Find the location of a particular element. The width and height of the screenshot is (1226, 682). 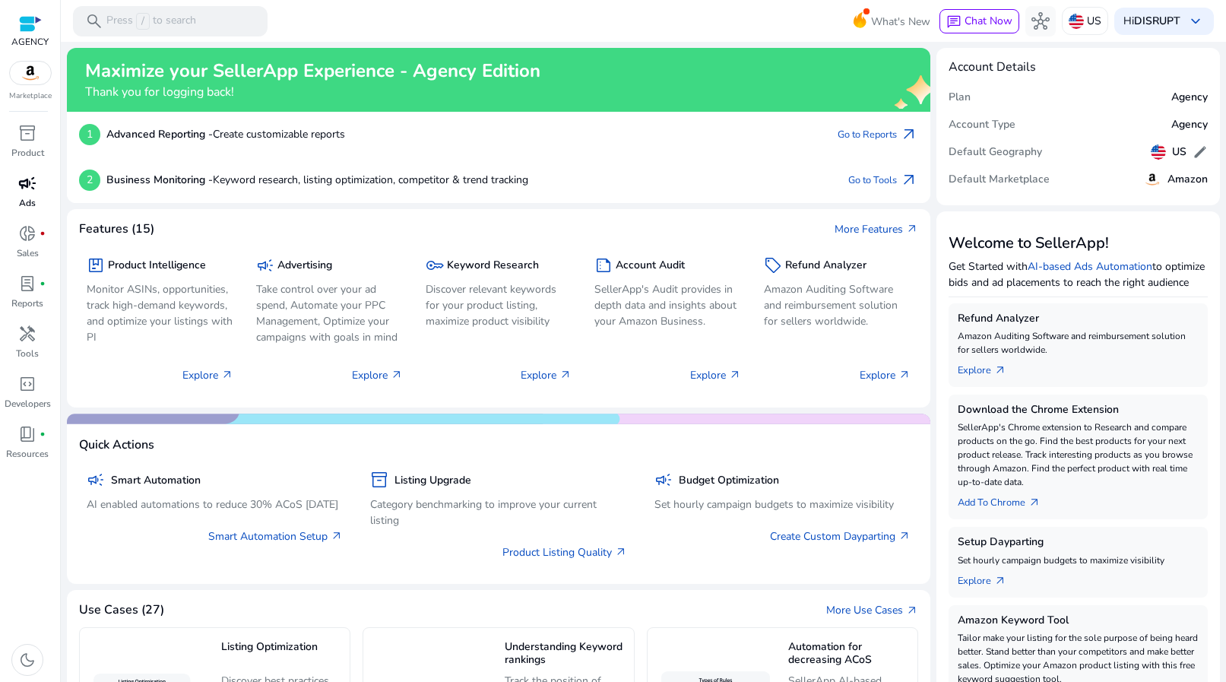

p: Take control over your ad spend, Automate your PPC Management, Optimize your campaigns with goals... is located at coordinates (329, 313).